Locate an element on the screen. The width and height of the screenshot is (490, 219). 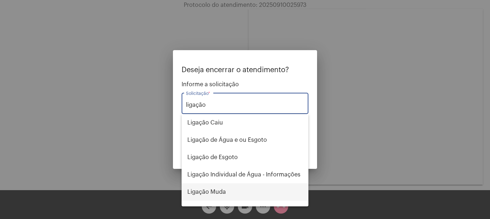
p: Deseja encerrar o atendimento? is located at coordinates (245, 70).